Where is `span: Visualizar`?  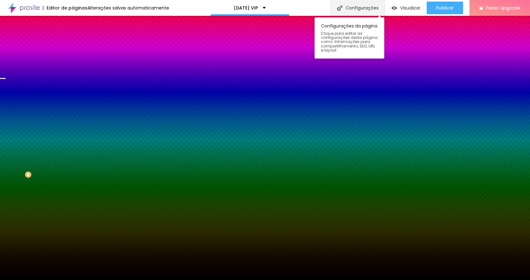
span: Visualizar is located at coordinates (410, 8).